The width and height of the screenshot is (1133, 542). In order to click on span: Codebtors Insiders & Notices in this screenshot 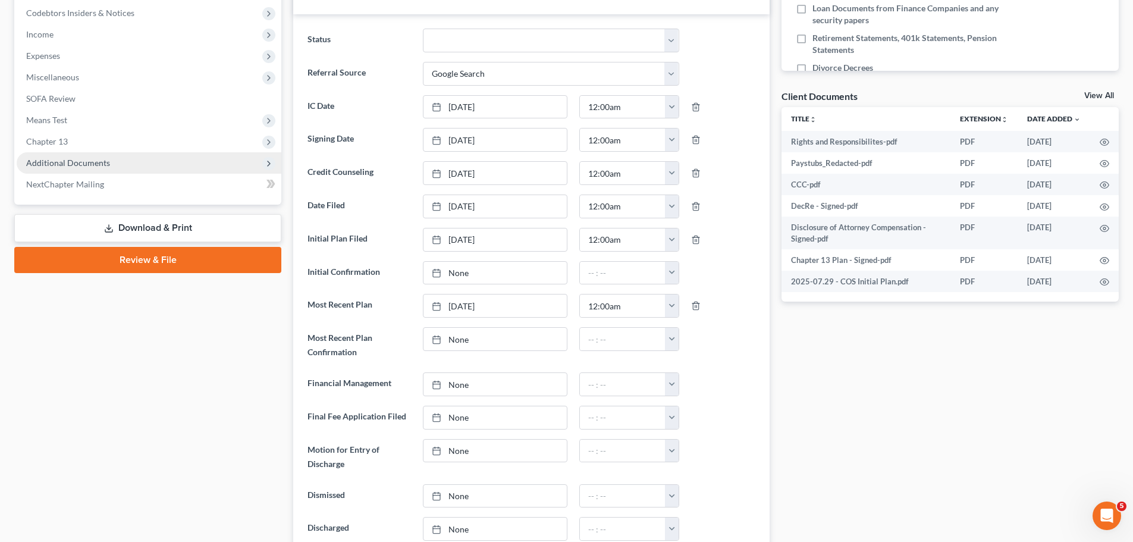, I will do `click(80, 12)`.